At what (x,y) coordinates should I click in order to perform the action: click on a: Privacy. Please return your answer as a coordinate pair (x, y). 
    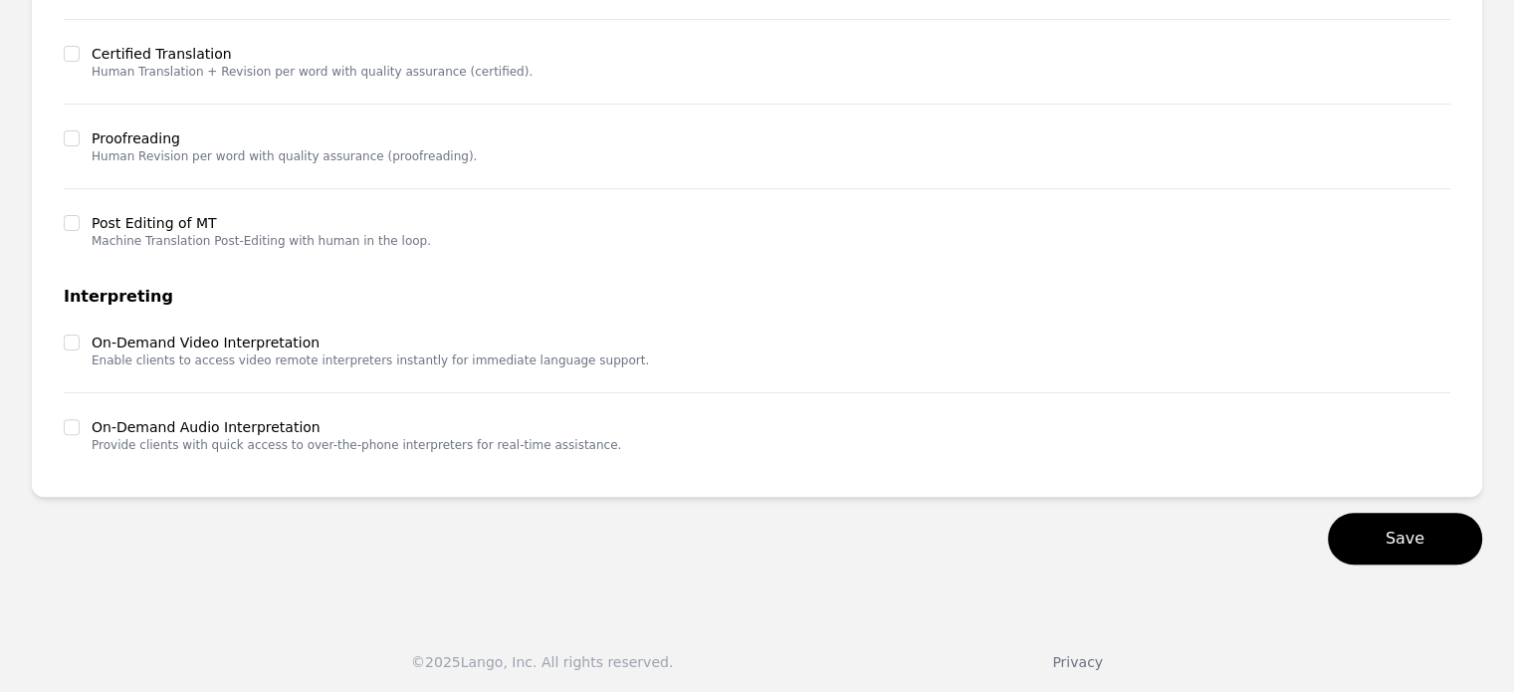
    Looking at the image, I should click on (1077, 662).